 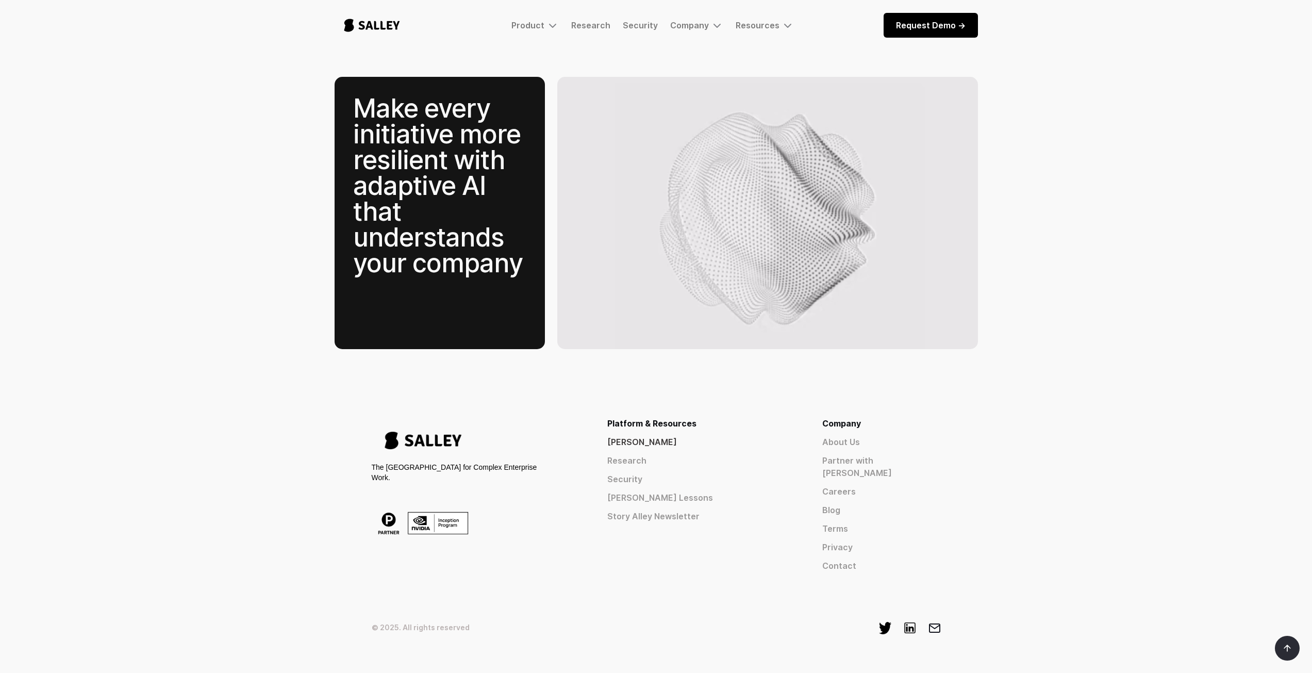 What do you see at coordinates (438, 186) in the screenshot?
I see `div: Make every initiative more resilient with adaptive AI that understands your company` at bounding box center [438, 186].